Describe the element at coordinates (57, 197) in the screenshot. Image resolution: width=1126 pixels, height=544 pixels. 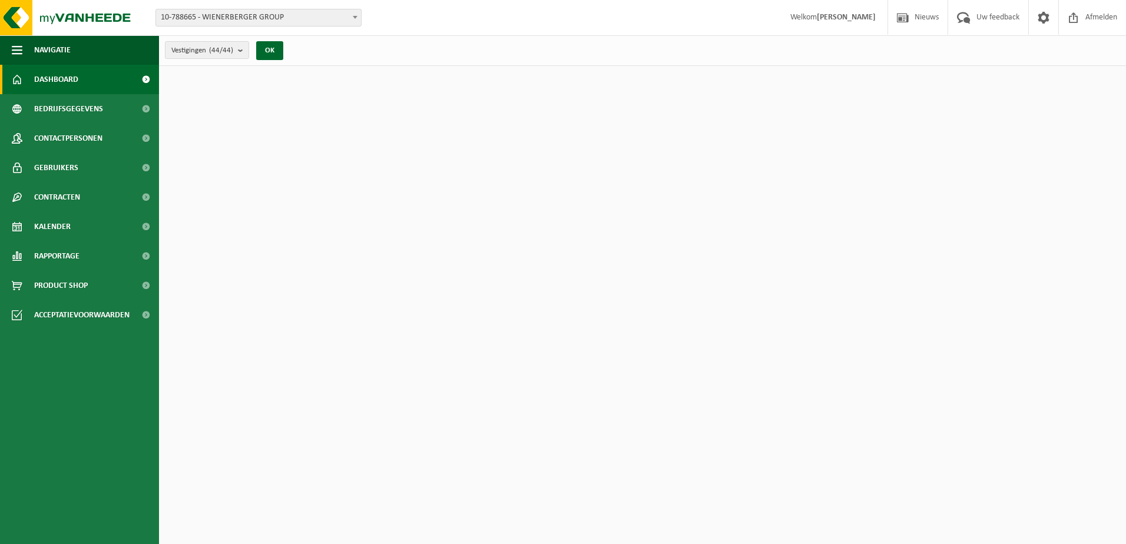
I see `span: Contracten` at that location.